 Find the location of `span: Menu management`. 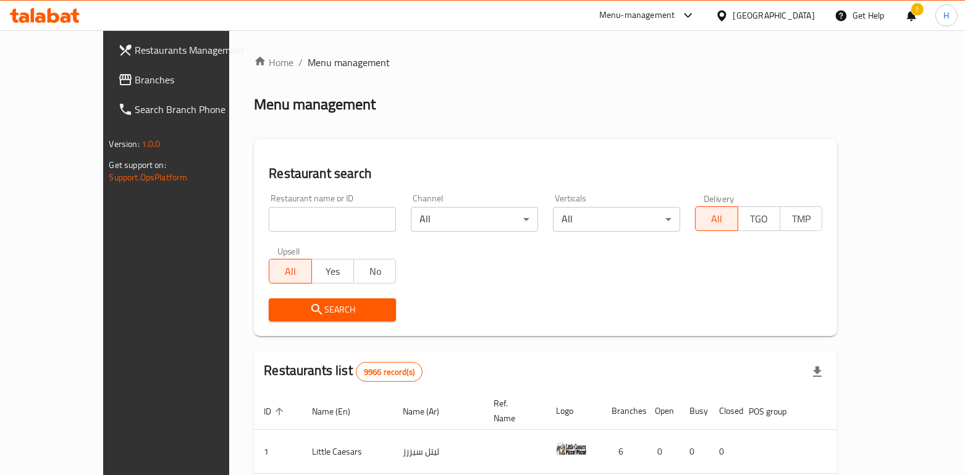

span: Menu management is located at coordinates (349, 62).